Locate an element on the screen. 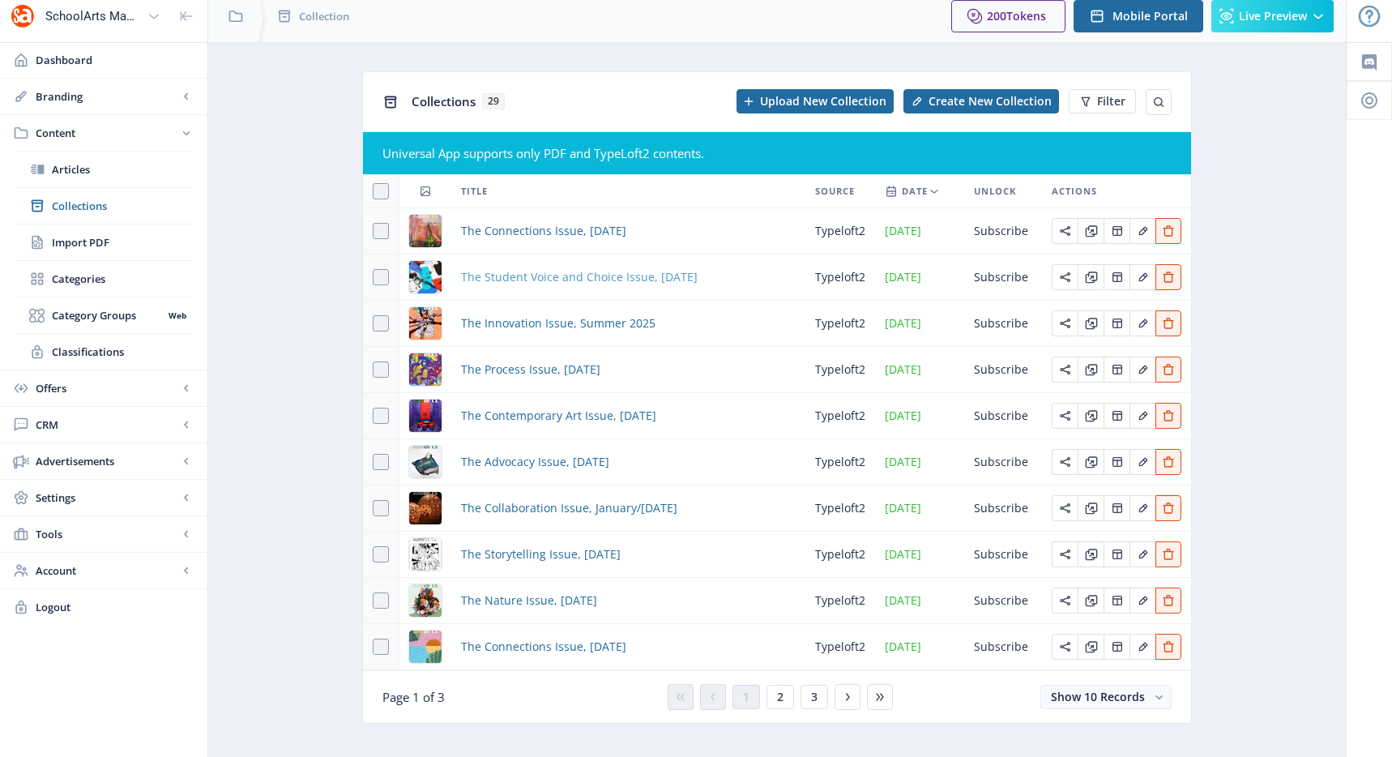 The height and width of the screenshot is (757, 1392). span: Tokens is located at coordinates (1025, 15).